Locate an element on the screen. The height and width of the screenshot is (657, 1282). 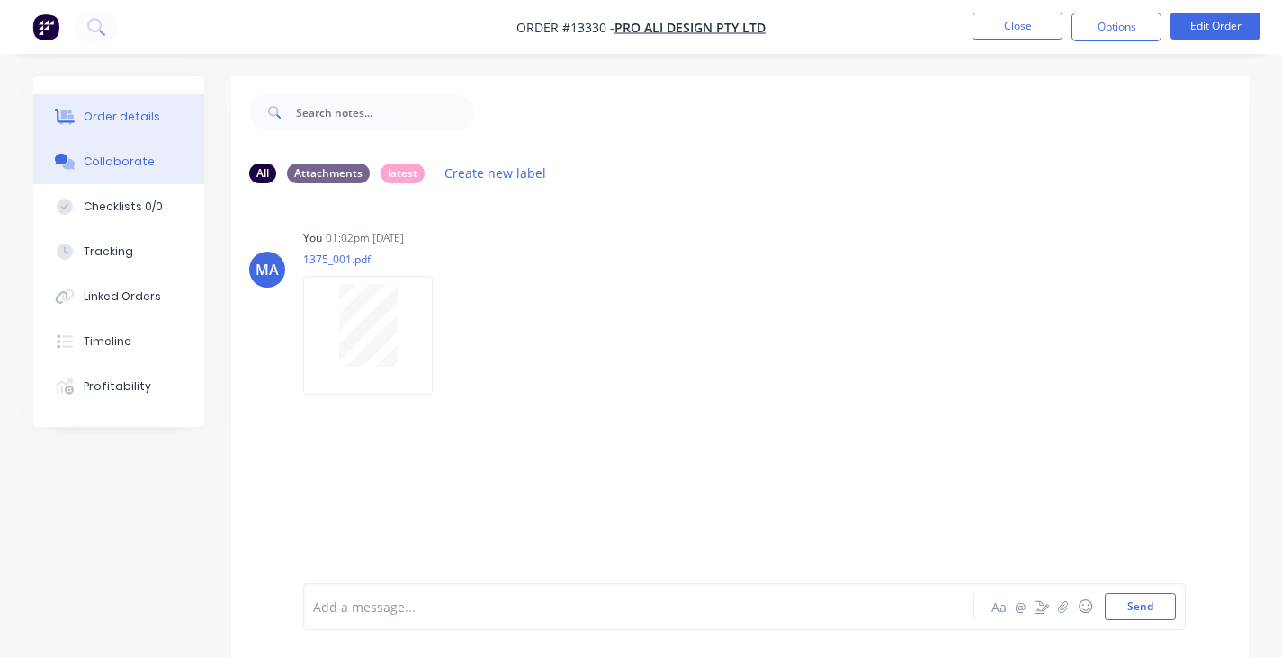
div: Tracking is located at coordinates (108, 252).